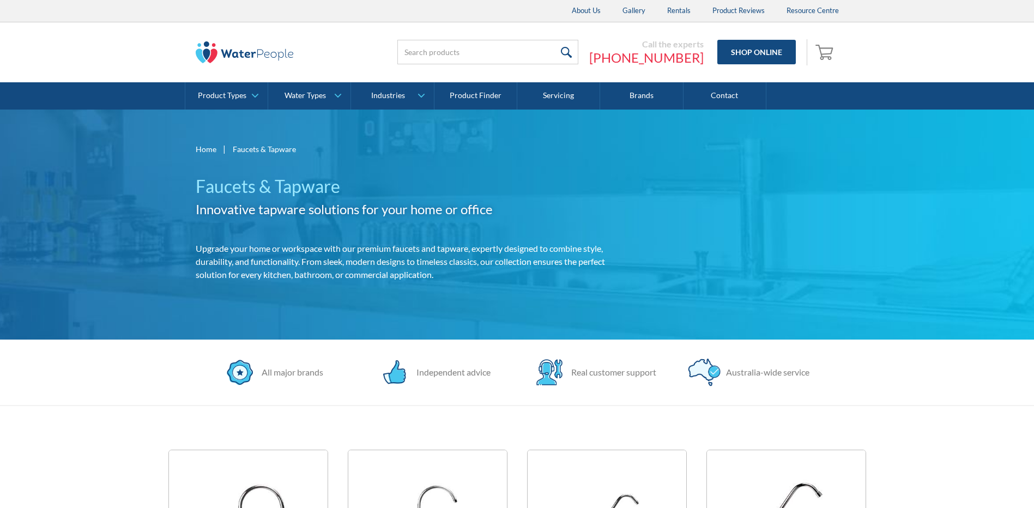  Describe the element at coordinates (476, 96) in the screenshot. I see `a: Product Finder` at that location.